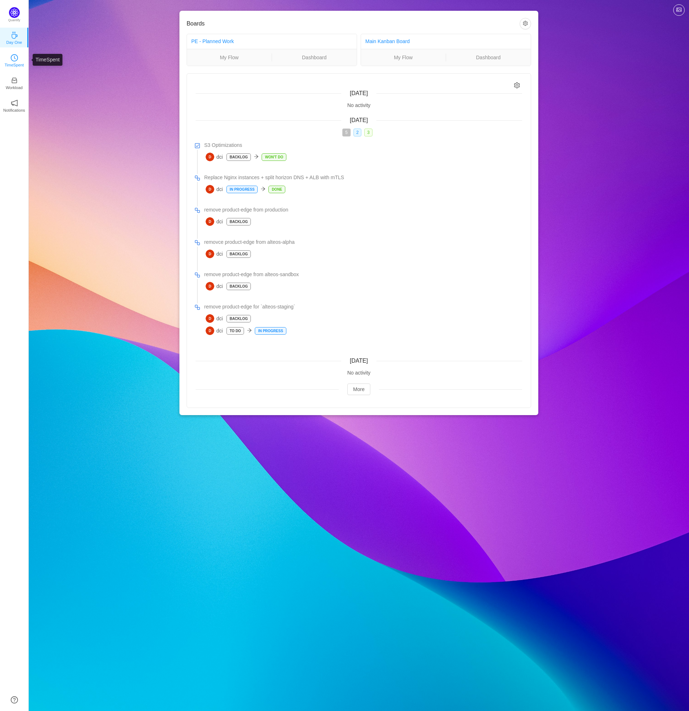  What do you see at coordinates (359, 389) in the screenshot?
I see `button: More` at bounding box center [359, 389].